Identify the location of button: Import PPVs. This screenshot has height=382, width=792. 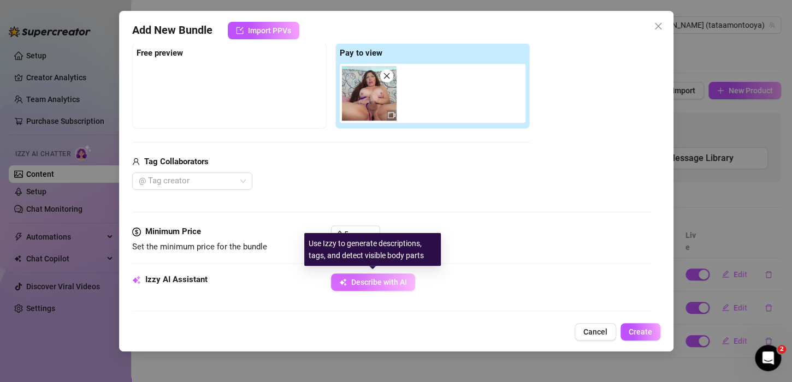
(263, 31).